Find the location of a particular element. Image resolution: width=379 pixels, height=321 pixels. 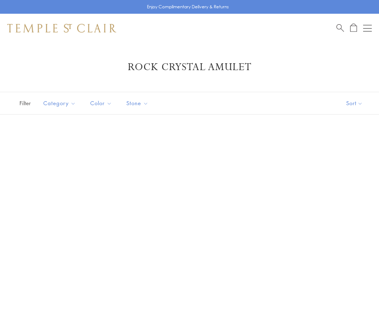

button: Open navigation is located at coordinates (368, 28).